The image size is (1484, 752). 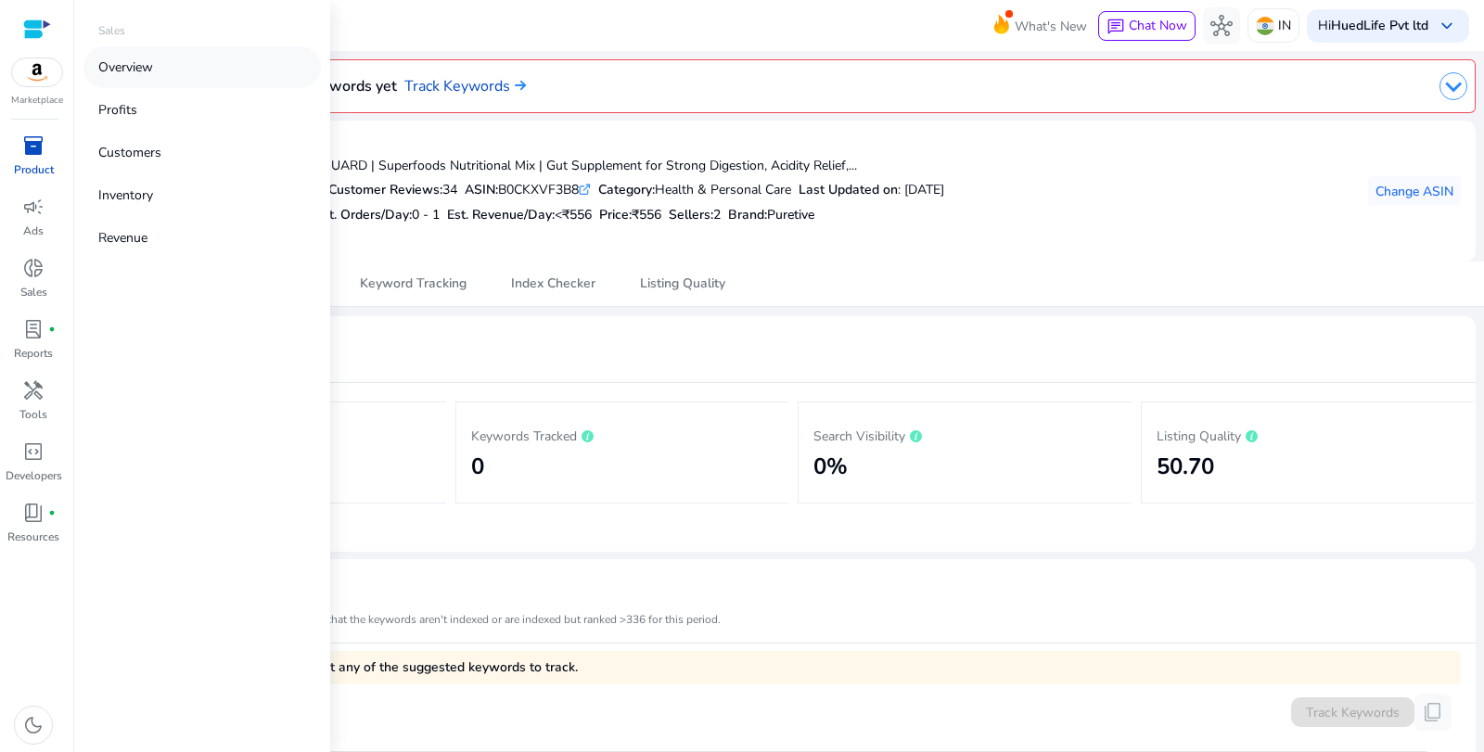 I want to click on h5: Sellers:, so click(x=695, y=215).